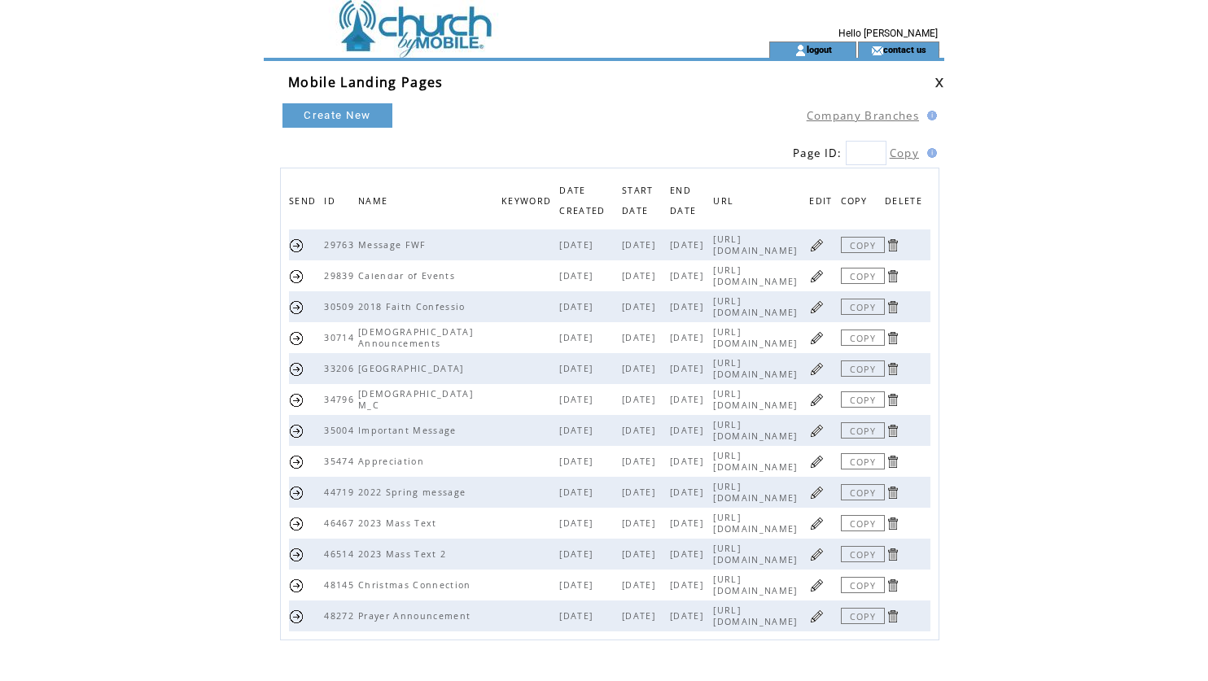 The image size is (1208, 681). Describe the element at coordinates (904, 49) in the screenshot. I see `a: contact us` at that location.